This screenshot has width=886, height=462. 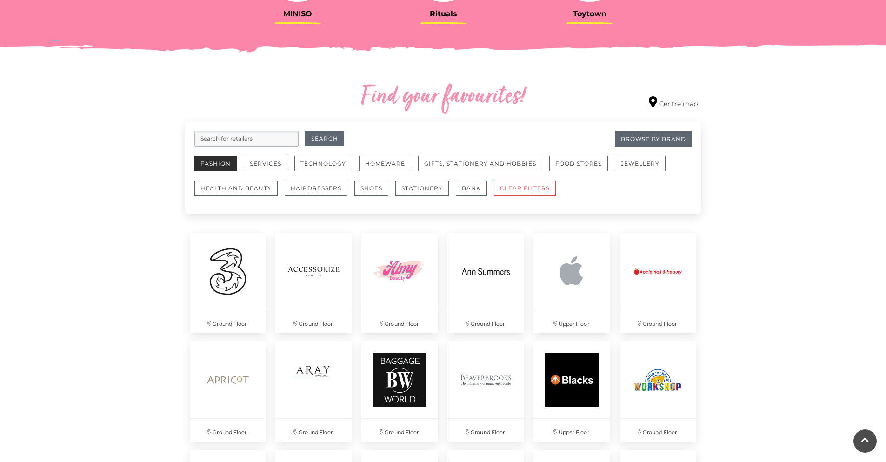 I want to click on button: Services, so click(x=266, y=163).